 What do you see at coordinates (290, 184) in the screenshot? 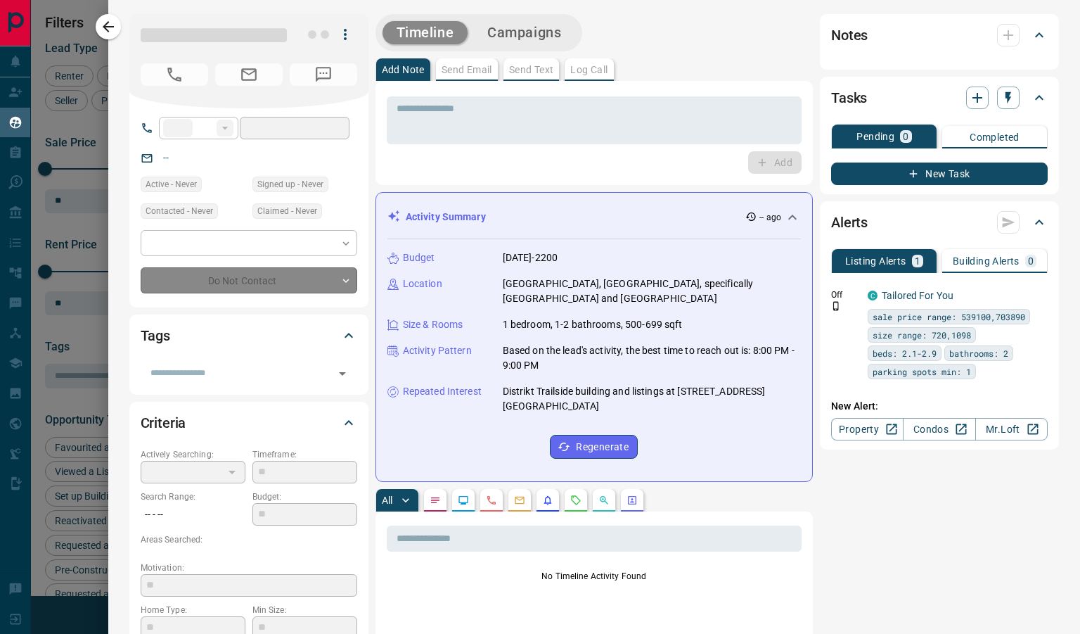
I see `span: Signed up - Never` at bounding box center [290, 184].